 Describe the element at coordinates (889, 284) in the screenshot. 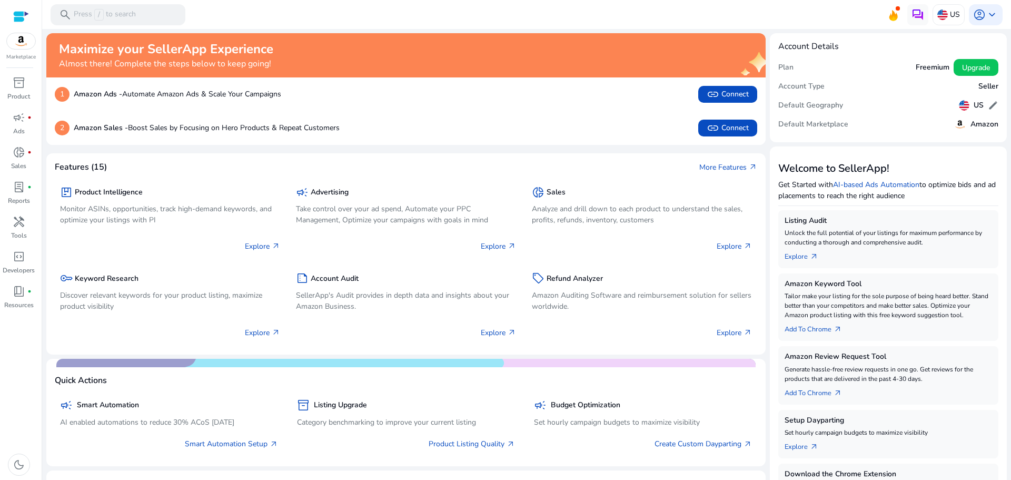

I see `h5: Amazon Keyword Tool` at that location.